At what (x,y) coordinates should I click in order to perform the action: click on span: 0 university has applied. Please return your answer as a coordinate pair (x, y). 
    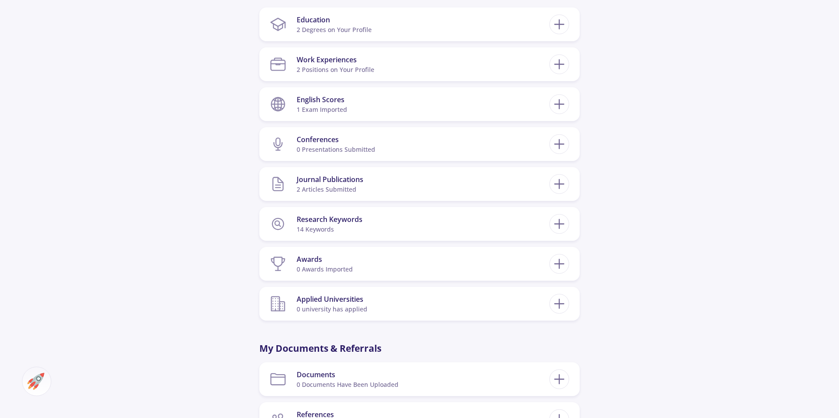
    Looking at the image, I should click on (332, 309).